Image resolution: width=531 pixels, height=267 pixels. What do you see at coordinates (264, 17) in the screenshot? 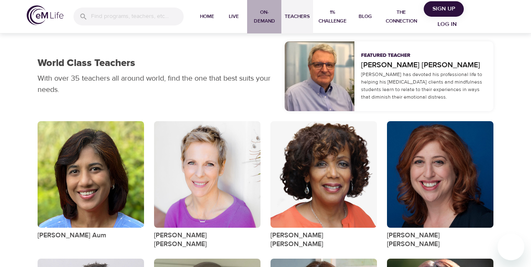
I see `span: On-Demand` at bounding box center [264, 17].